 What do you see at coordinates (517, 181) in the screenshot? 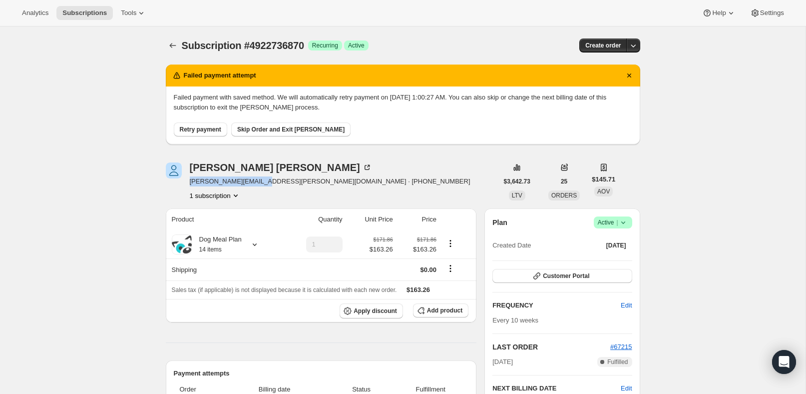
I see `span: $3,642.73` at bounding box center [517, 181].